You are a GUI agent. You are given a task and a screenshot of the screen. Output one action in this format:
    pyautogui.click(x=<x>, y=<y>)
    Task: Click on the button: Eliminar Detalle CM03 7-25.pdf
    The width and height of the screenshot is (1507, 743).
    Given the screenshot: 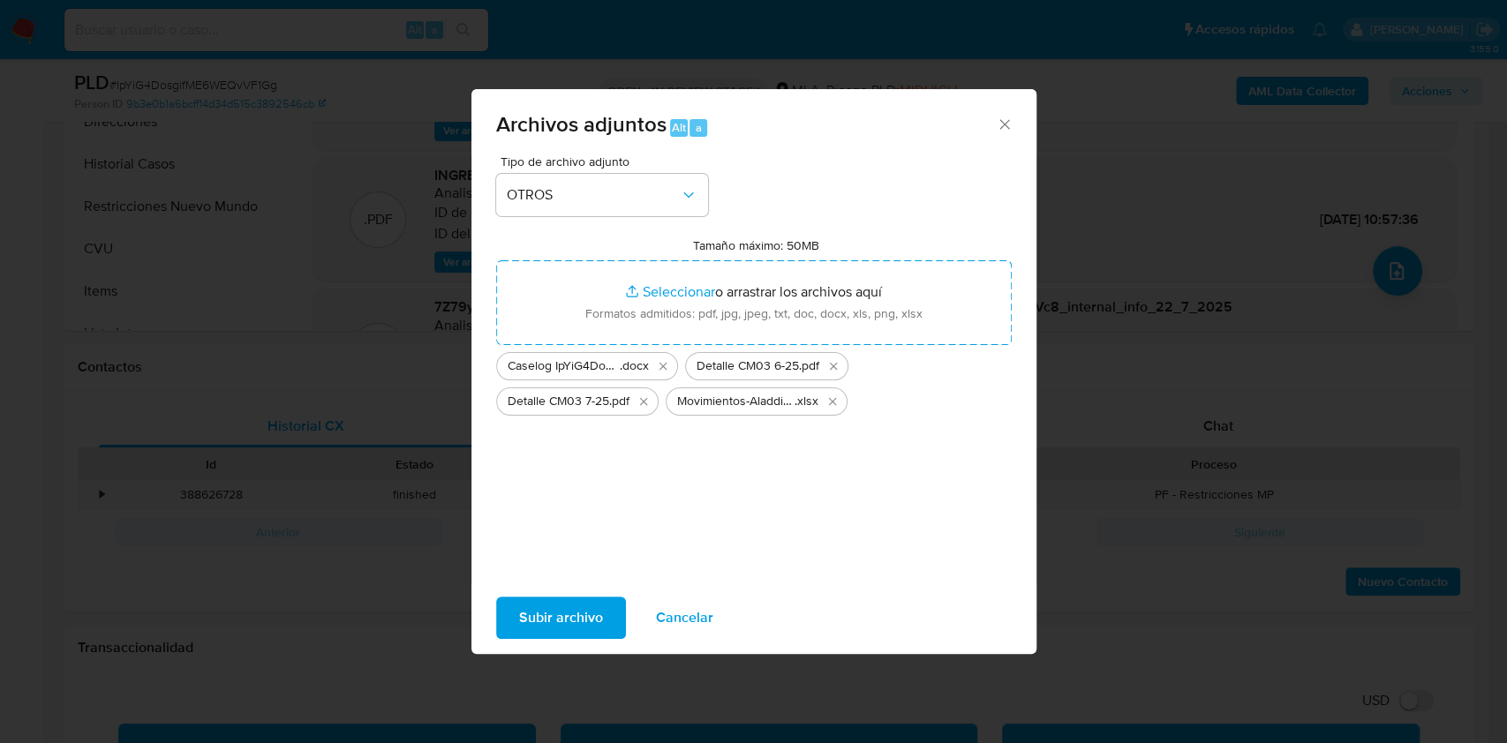 What is the action you would take?
    pyautogui.click(x=644, y=402)
    